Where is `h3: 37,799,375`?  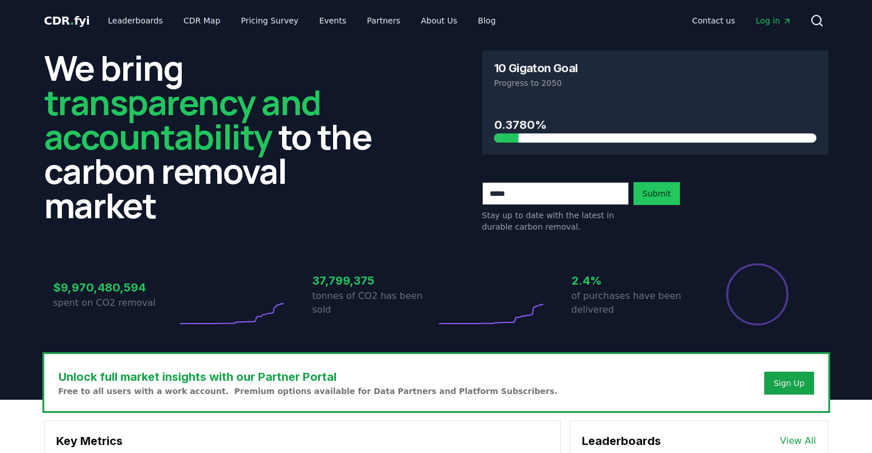 h3: 37,799,375 is located at coordinates (374, 281).